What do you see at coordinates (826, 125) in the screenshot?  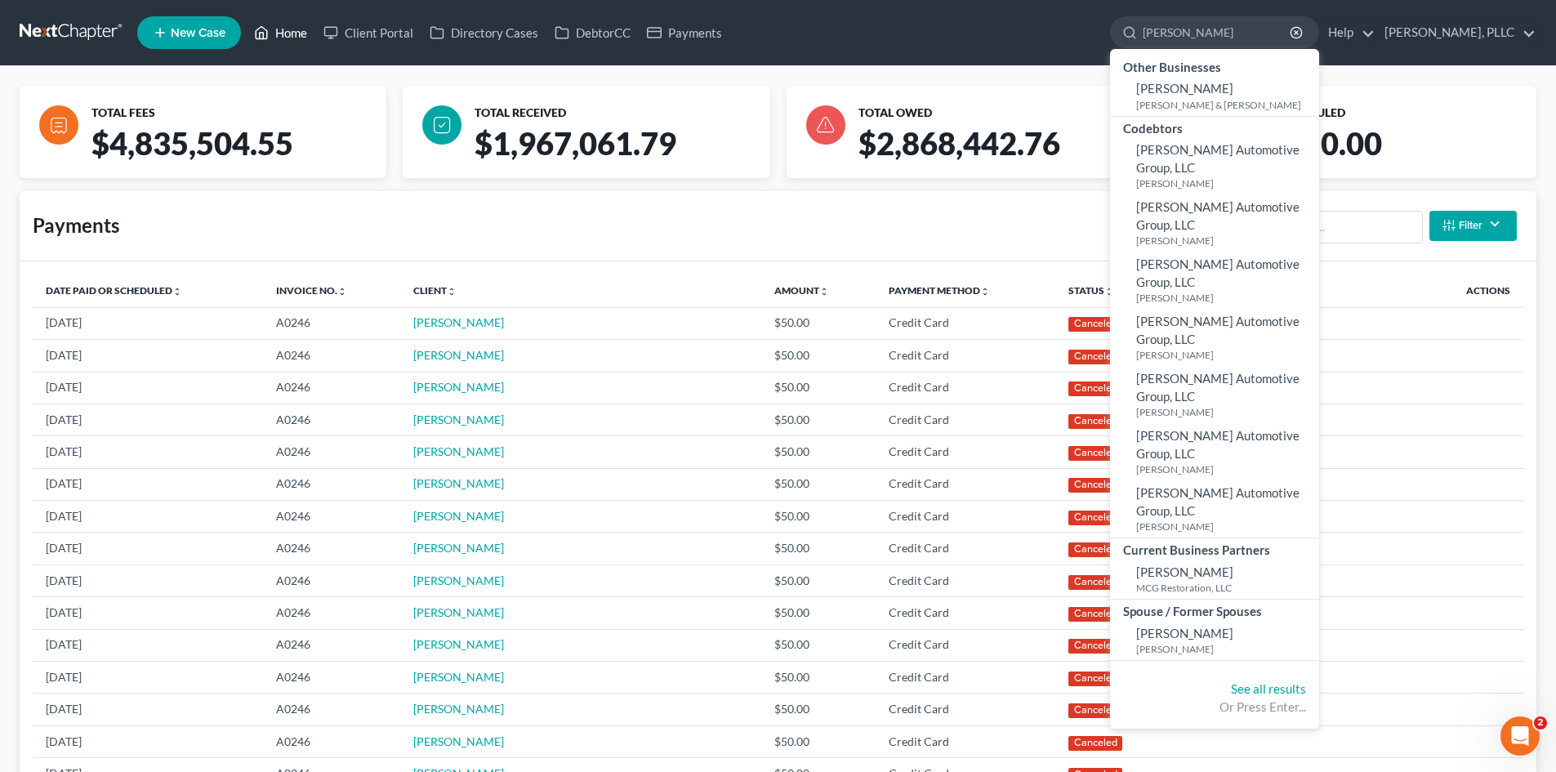 I see `img: icon-danger-e58c4ab046b7aead248db79479122951d35969c85d4bc7e3c99ded9e97da88b9.svg` at bounding box center [826, 125].